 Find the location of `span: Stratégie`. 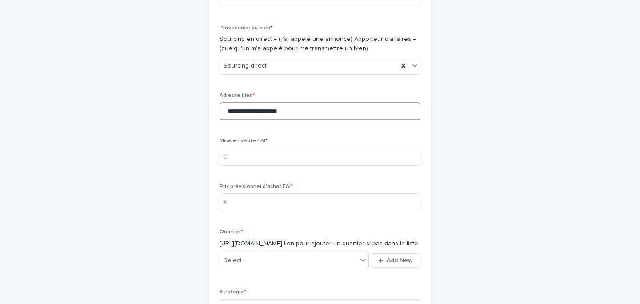

span: Stratégie is located at coordinates (233, 292).